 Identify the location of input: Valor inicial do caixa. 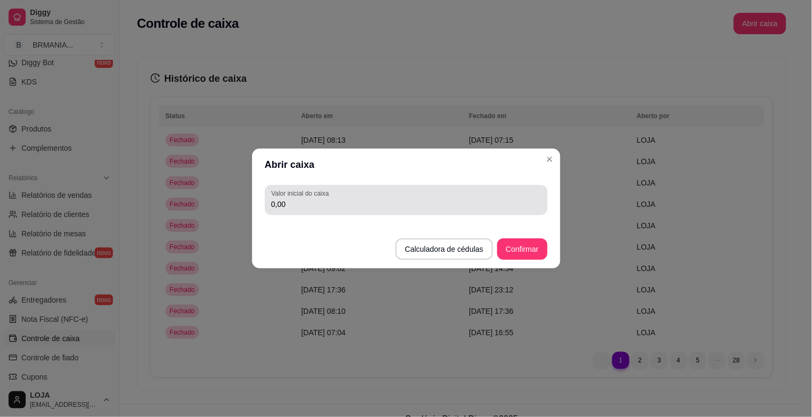
(406, 204).